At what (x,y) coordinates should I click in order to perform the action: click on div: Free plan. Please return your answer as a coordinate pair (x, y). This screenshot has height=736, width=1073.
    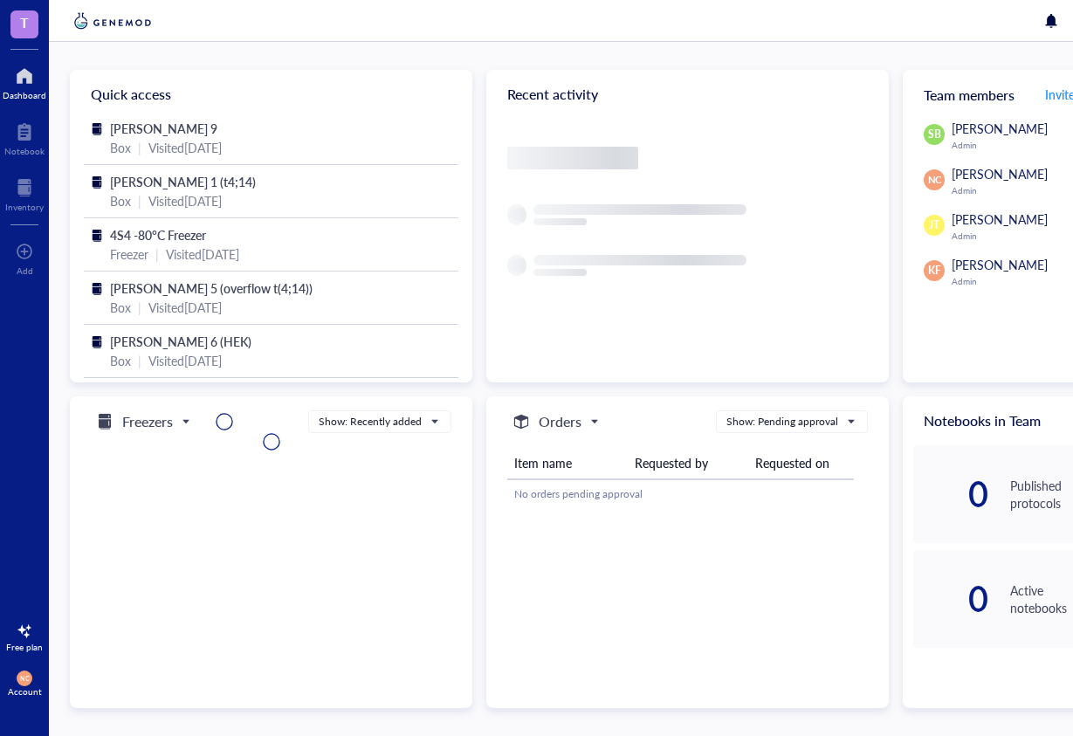
    Looking at the image, I should click on (24, 647).